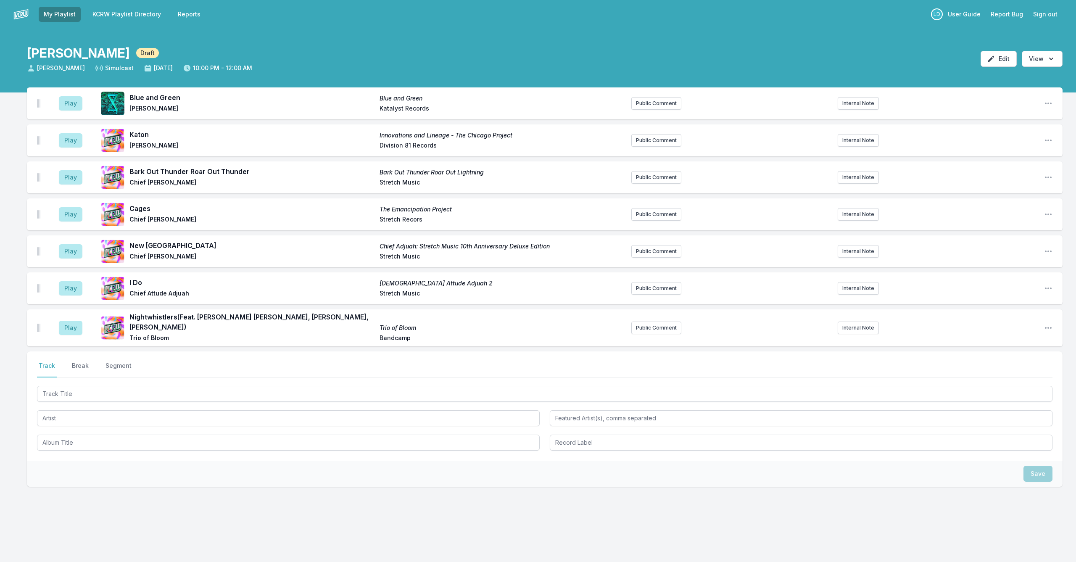 The width and height of the screenshot is (1076, 562). What do you see at coordinates (502, 220) in the screenshot?
I see `span: Stretch Recors` at bounding box center [502, 220].